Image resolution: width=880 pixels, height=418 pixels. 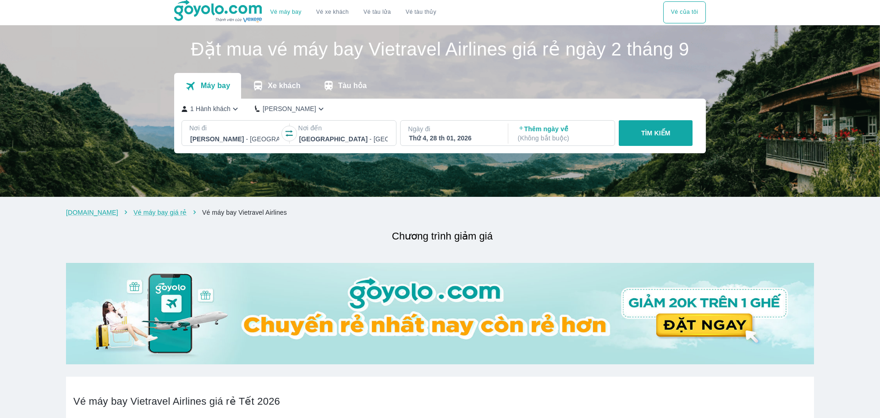 I want to click on button: 1 Hành khách, so click(x=211, y=109).